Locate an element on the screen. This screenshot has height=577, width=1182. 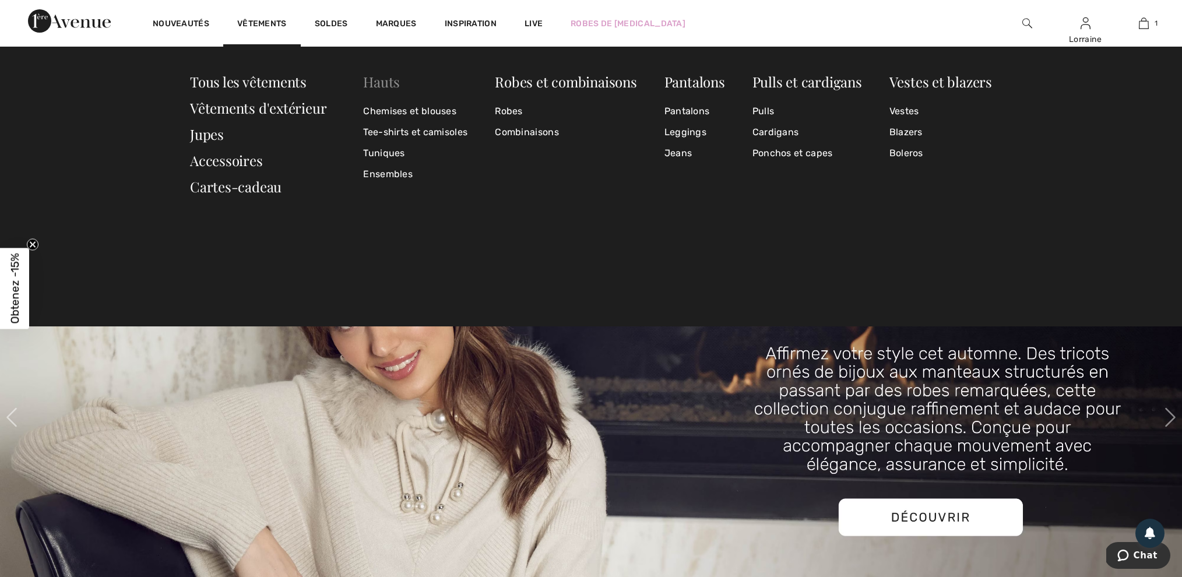
a: Jupes is located at coordinates (207, 134).